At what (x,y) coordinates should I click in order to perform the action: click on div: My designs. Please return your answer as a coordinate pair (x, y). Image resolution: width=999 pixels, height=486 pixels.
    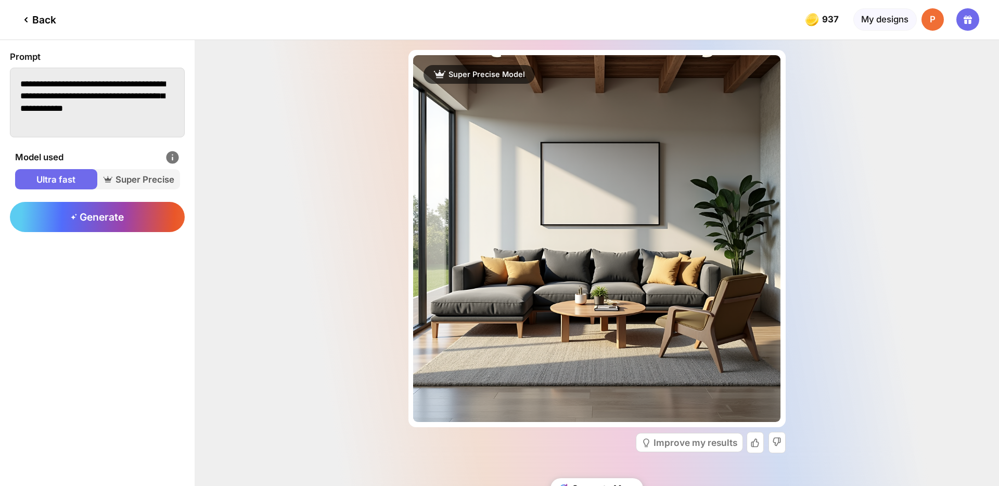
    Looking at the image, I should click on (885, 19).